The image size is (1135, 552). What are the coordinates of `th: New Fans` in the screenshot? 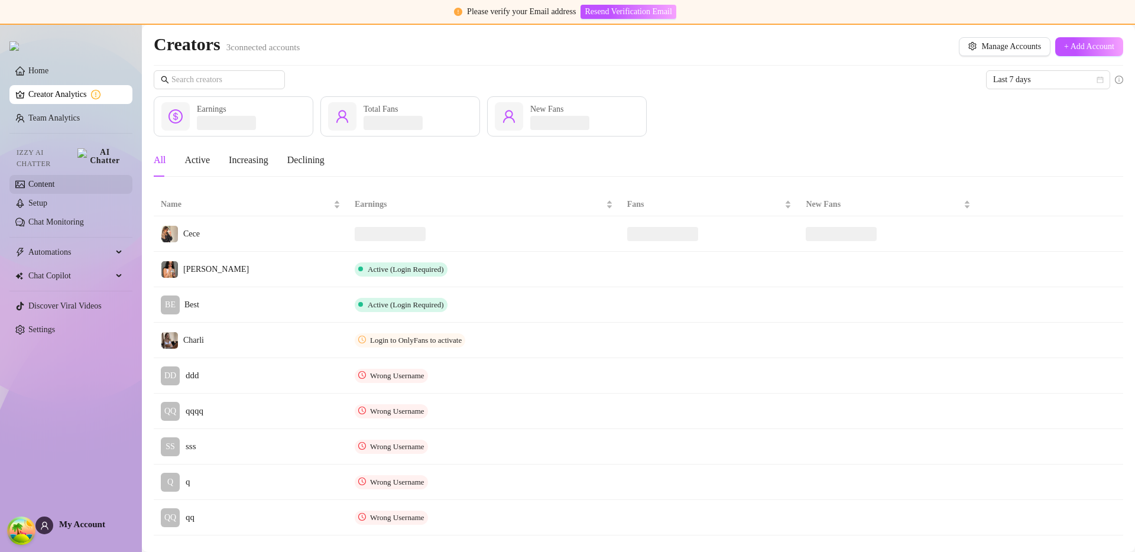 It's located at (888, 204).